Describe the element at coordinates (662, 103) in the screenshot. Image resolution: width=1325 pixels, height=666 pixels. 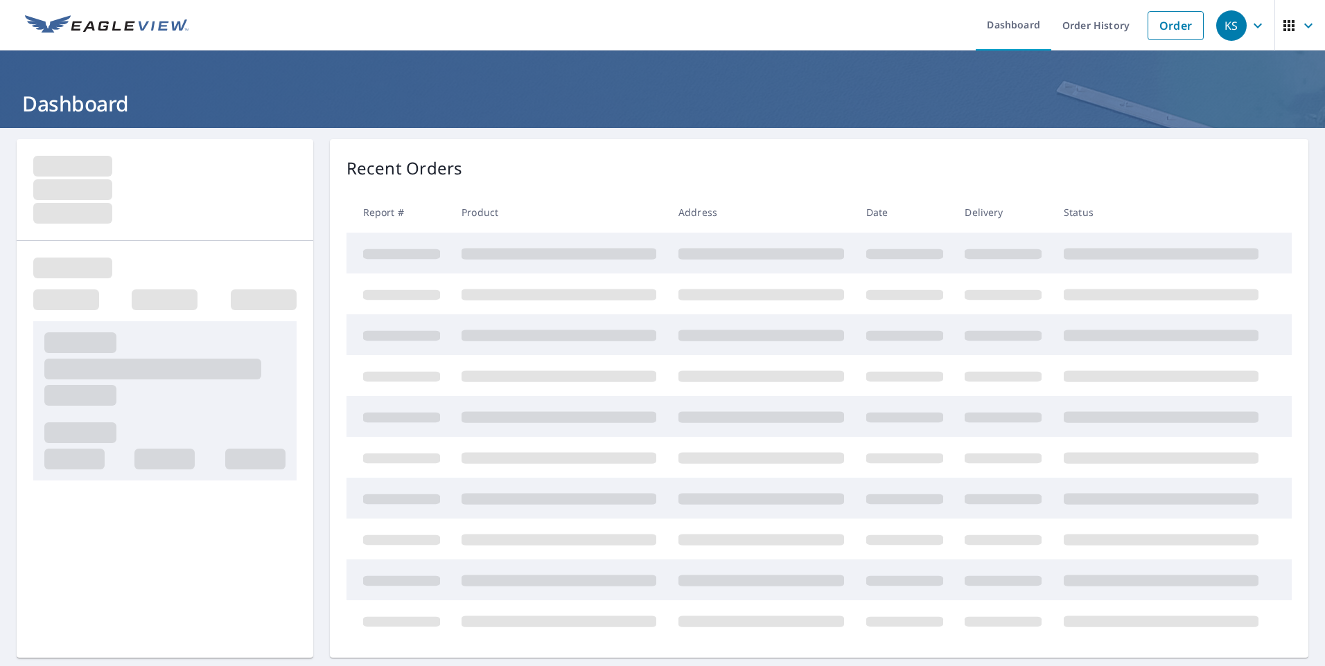
I see `h1: Dashboard` at that location.